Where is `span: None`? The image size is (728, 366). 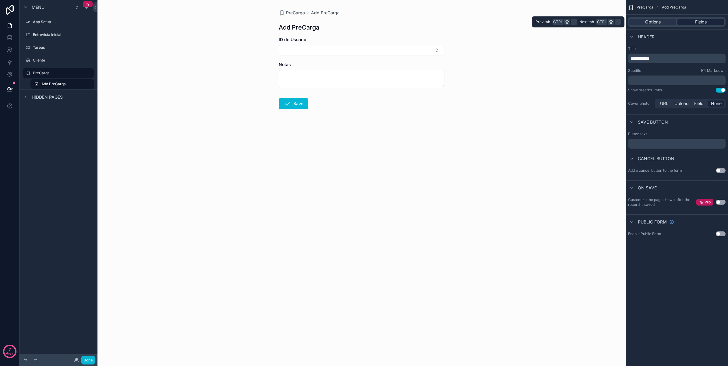
span: None is located at coordinates (716, 104).